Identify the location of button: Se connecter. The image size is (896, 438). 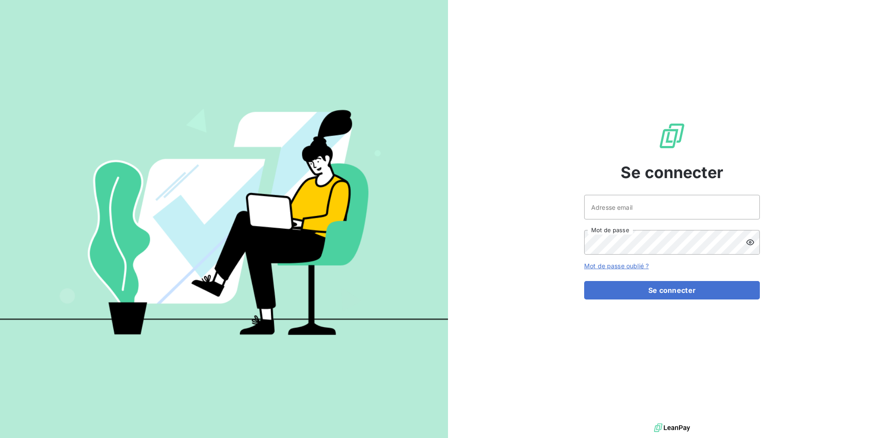
(672, 290).